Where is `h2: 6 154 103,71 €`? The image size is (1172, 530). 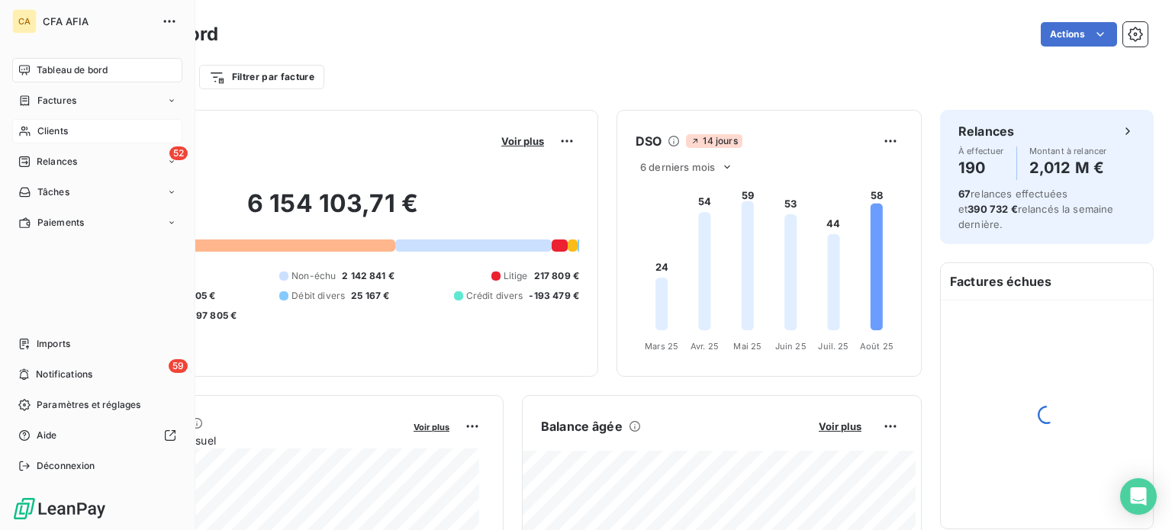
h2: 6 154 103,71 € is located at coordinates (333, 211).